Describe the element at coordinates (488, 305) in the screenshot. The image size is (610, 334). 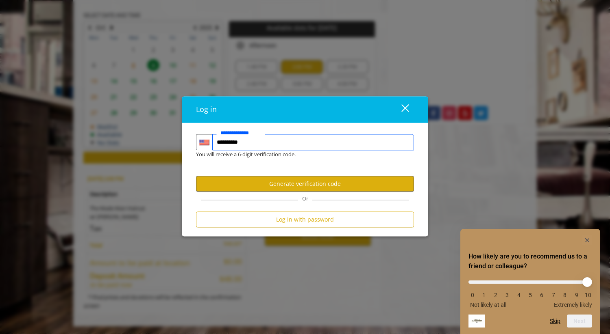
I see `span: Not likely at all` at that location.